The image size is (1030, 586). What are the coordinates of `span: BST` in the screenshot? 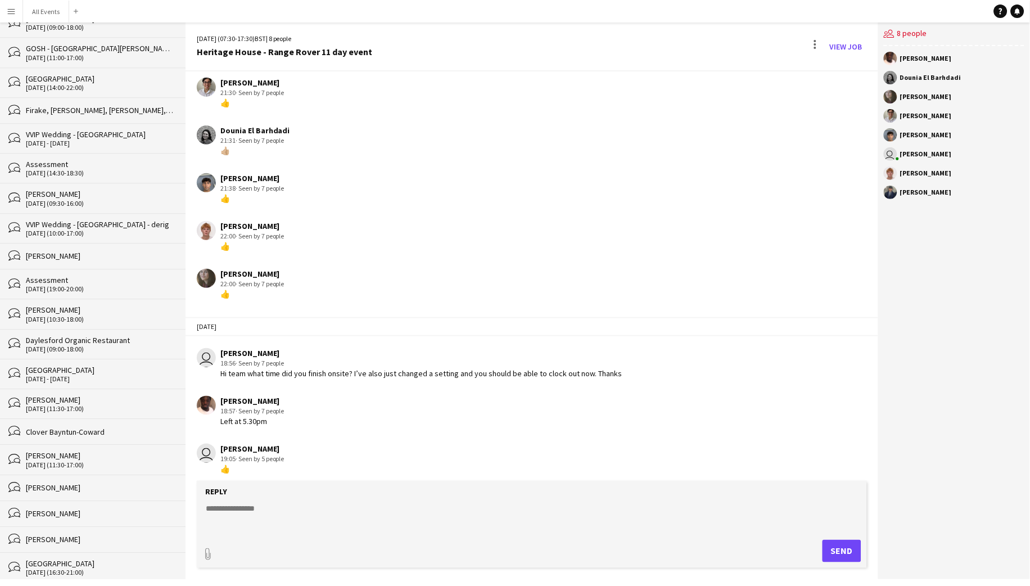 It's located at (260, 38).